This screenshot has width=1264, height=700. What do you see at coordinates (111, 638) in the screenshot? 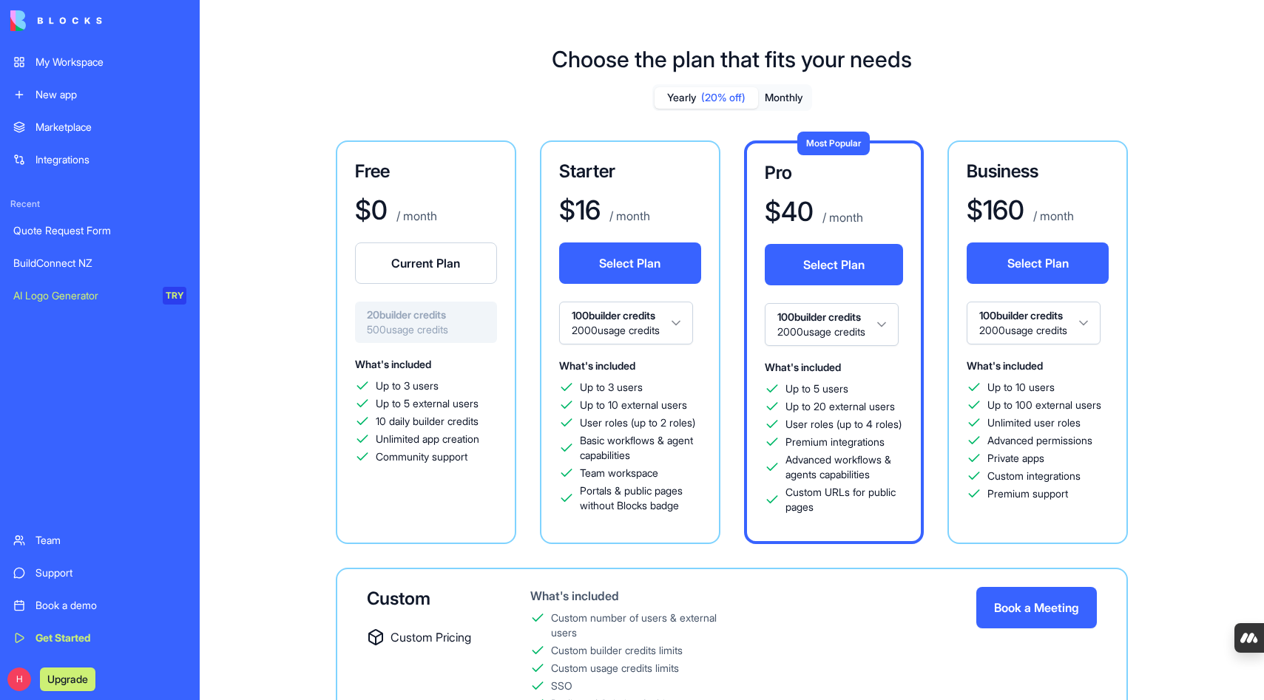
I see `div: Get Started` at bounding box center [111, 638].